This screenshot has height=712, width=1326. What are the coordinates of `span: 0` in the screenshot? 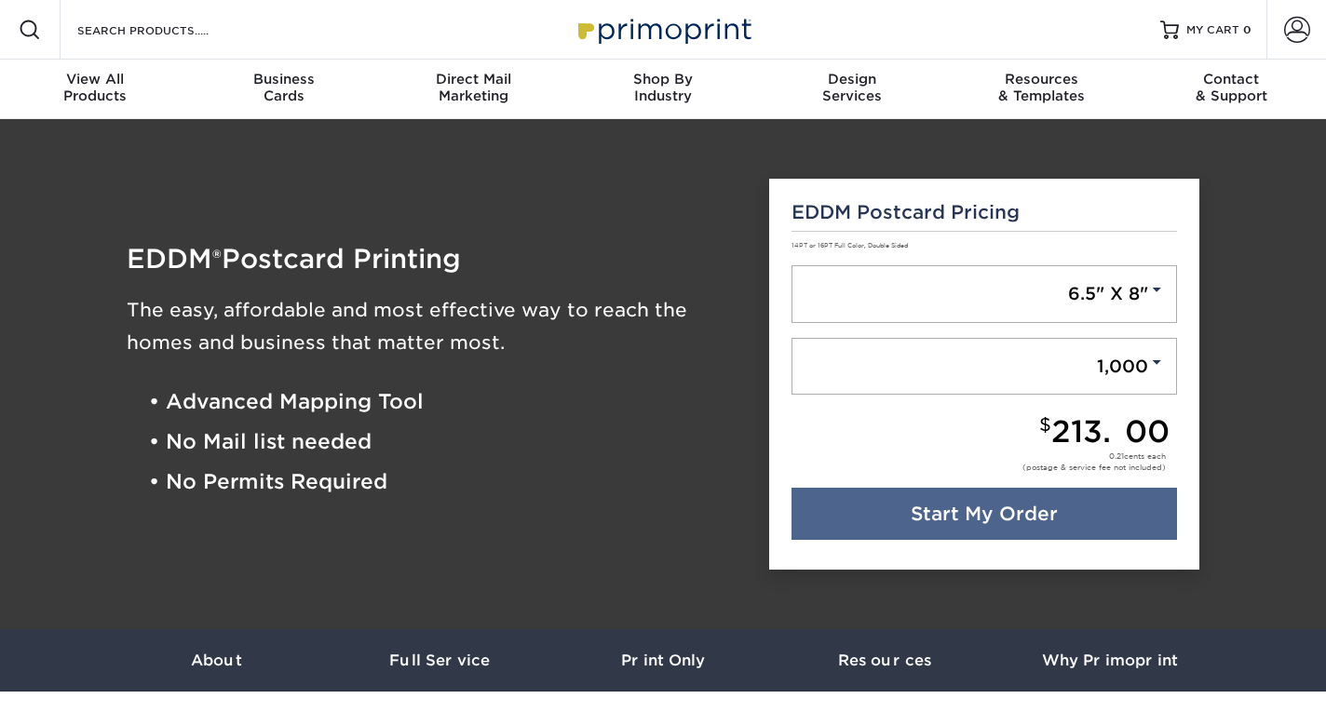 It's located at (1247, 30).